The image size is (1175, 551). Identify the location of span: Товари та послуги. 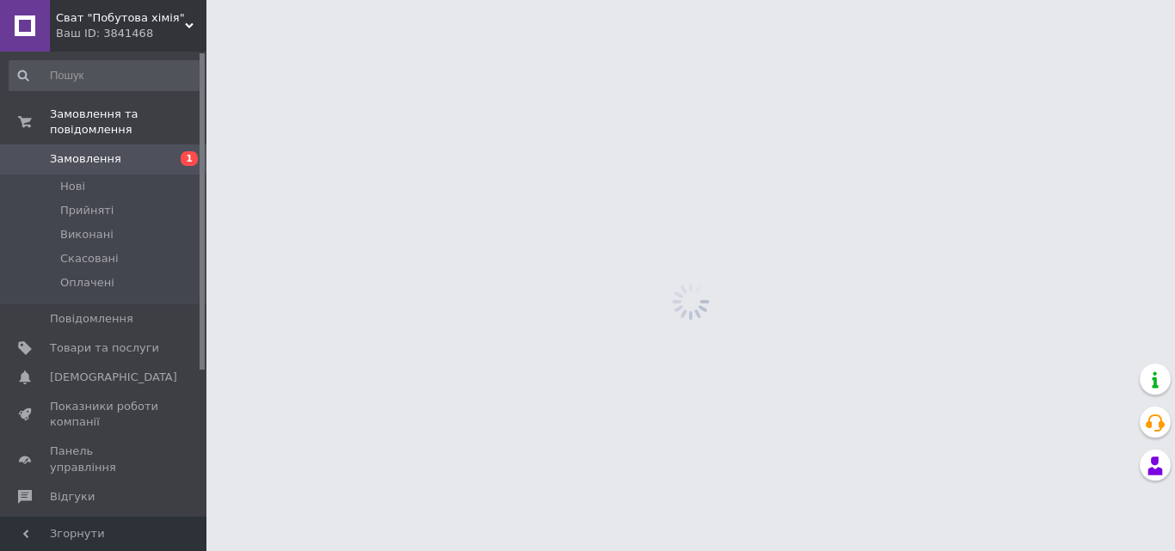
(104, 348).